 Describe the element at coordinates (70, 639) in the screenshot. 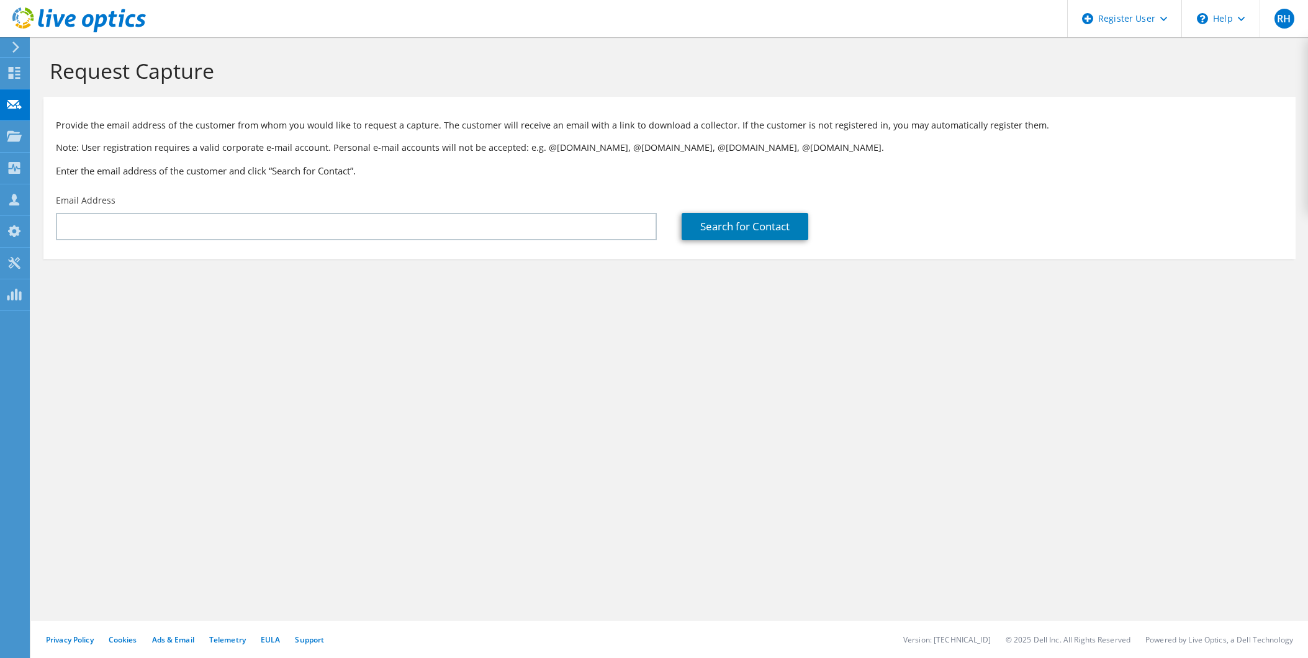

I see `a: Privacy Policy` at that location.